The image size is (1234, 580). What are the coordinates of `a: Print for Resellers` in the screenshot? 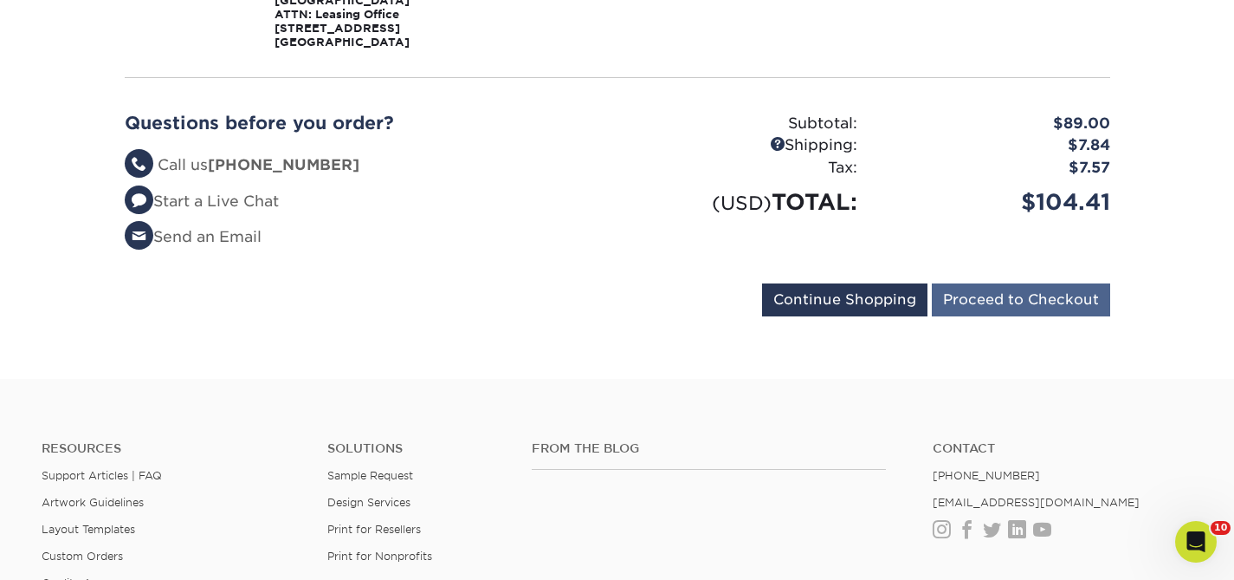 It's located at (374, 528).